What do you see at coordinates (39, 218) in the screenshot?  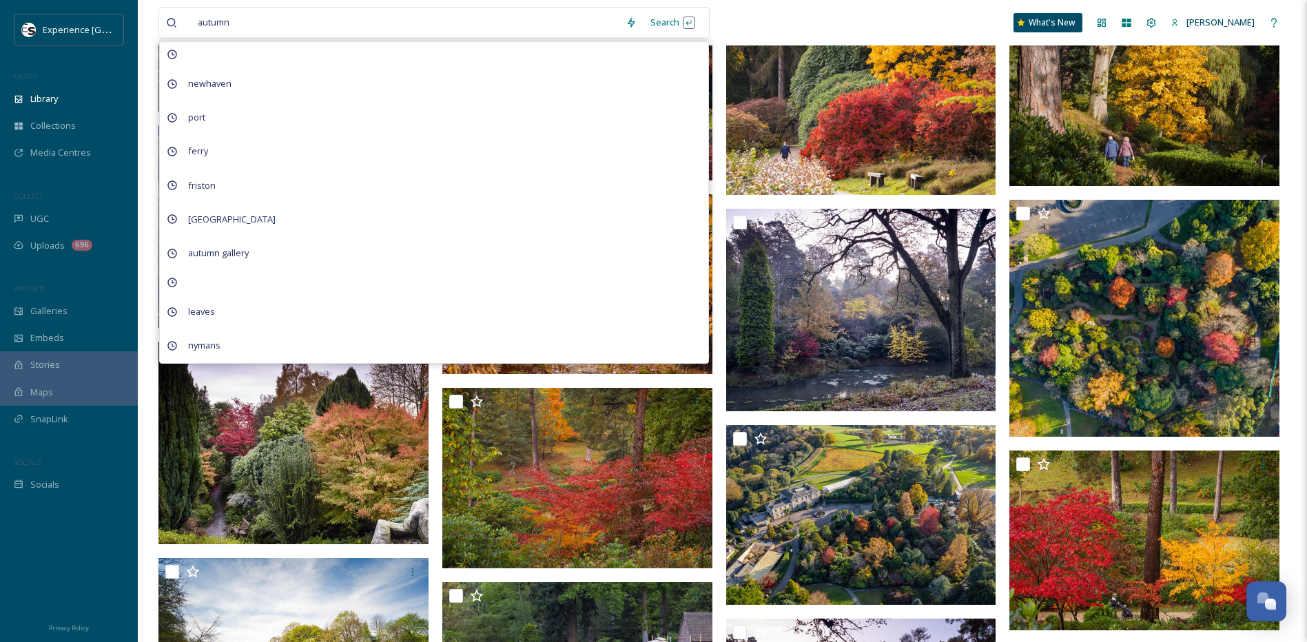 I see `span: UGC` at bounding box center [39, 218].